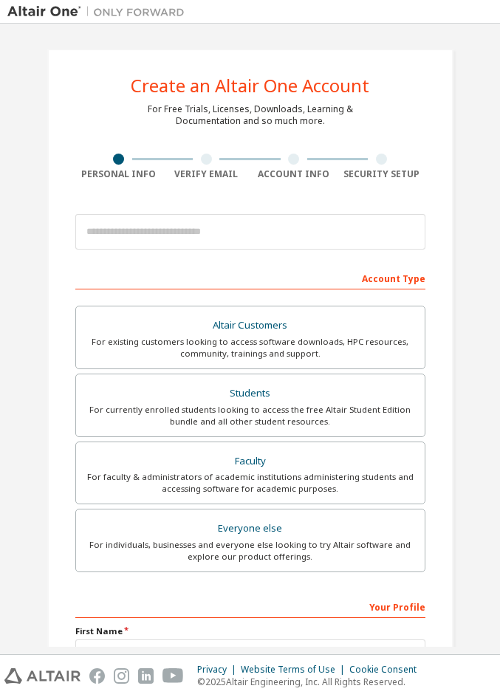 The height and width of the screenshot is (697, 500). What do you see at coordinates (250, 348) in the screenshot?
I see `div: For existing customers looking to access software downloads, HPC resources, community, trainings ...` at bounding box center [250, 348].